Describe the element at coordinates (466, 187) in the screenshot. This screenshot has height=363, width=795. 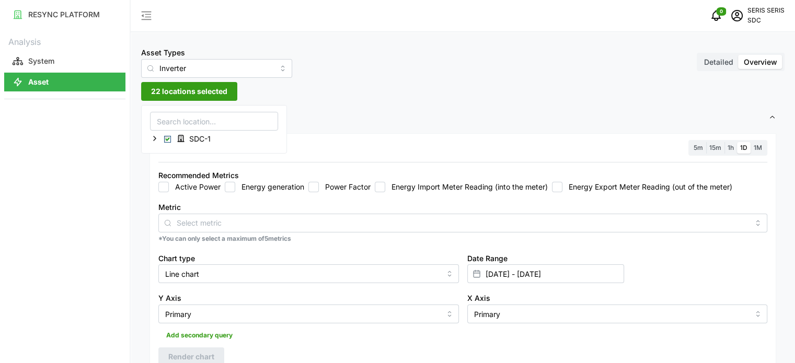
I see `label: Energy Import Meter Reading (into the meter)` at that location.